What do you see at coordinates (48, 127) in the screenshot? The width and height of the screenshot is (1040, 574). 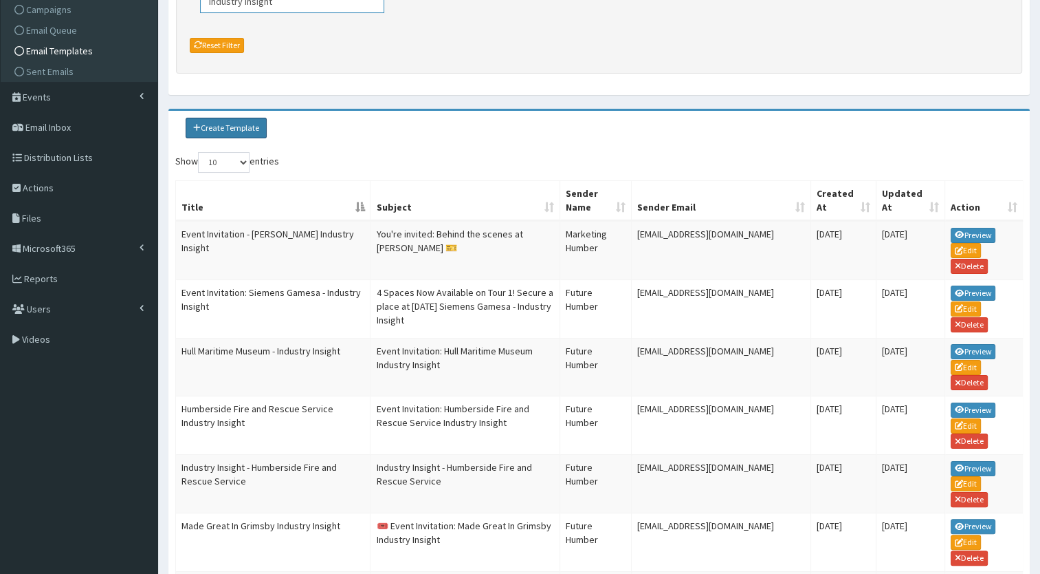 I see `span: Email Inbox` at bounding box center [48, 127].